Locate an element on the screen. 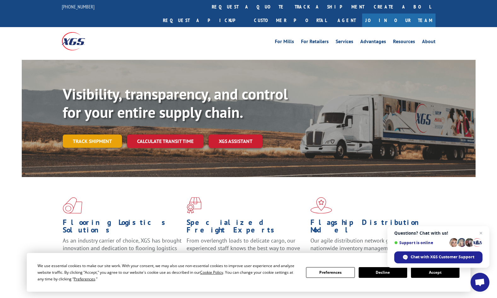 Image resolution: width=497 pixels, height=298 pixels. a: Resources is located at coordinates (404, 43).